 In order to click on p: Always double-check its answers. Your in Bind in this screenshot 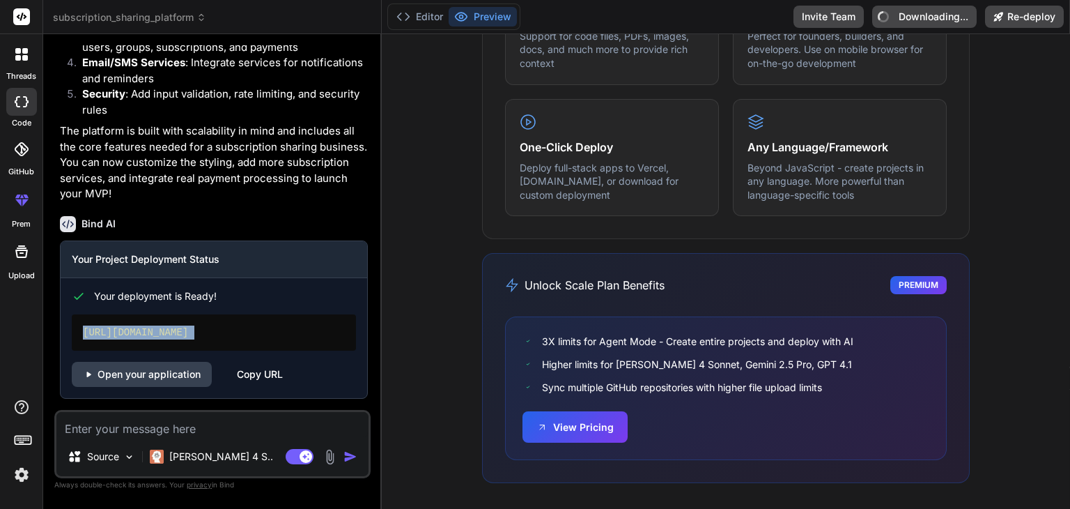, I will do `click(212, 484)`.